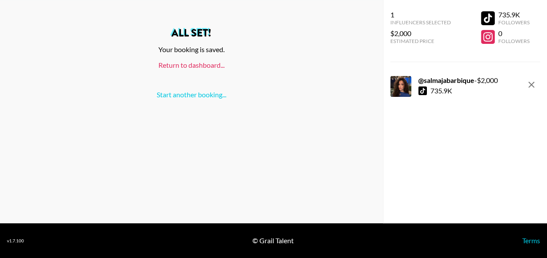 Image resolution: width=547 pixels, height=258 pixels. What do you see at coordinates (531, 241) in the screenshot?
I see `a: Terms` at bounding box center [531, 241].